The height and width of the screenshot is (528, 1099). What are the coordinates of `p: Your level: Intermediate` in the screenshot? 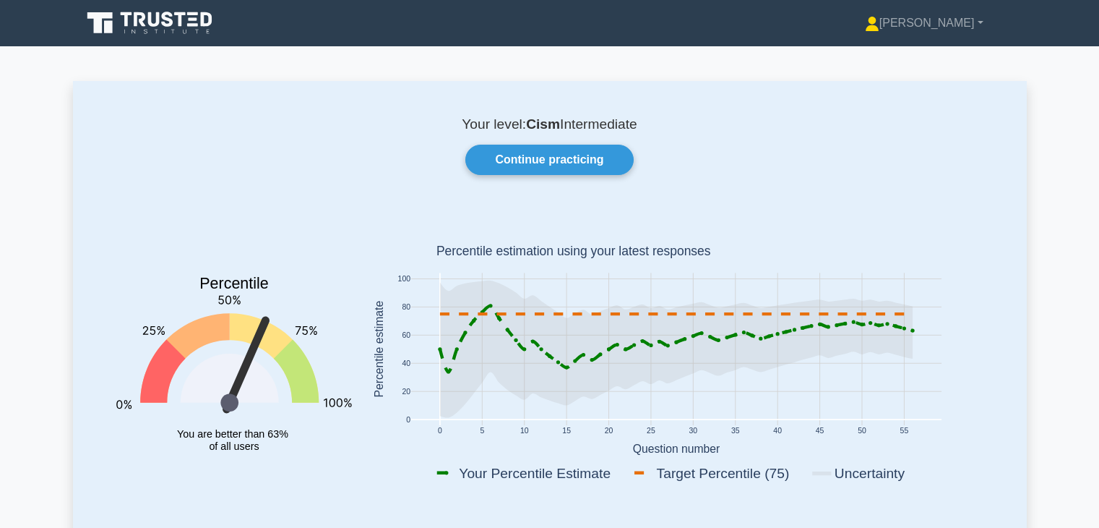 It's located at (550, 124).